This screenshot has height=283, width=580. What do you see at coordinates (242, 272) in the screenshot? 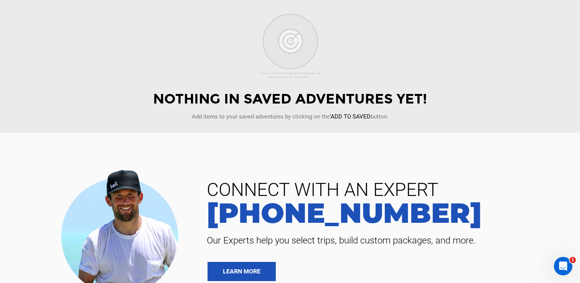
I see `a: LEARN MORE` at bounding box center [242, 272].